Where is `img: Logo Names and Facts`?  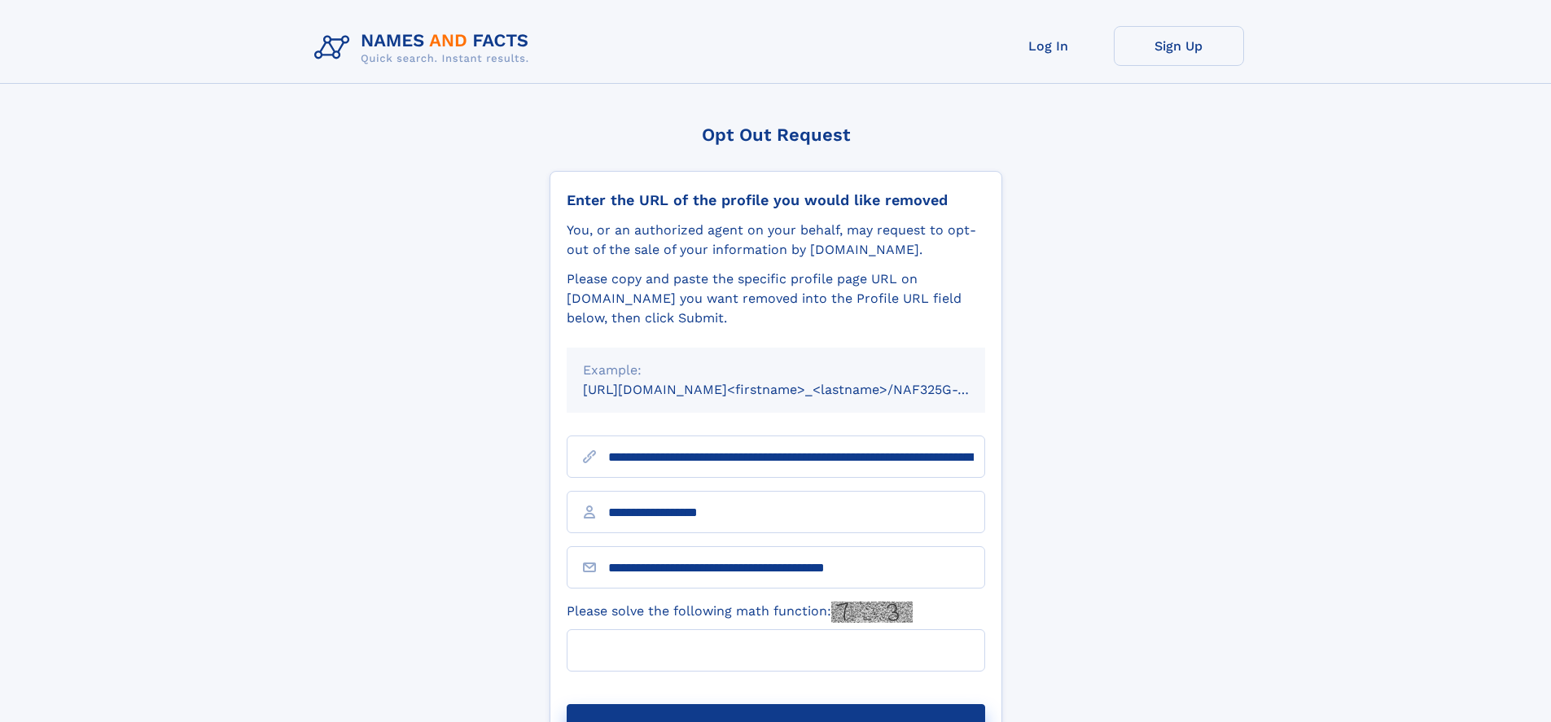
img: Logo Names and Facts is located at coordinates (425, 48).